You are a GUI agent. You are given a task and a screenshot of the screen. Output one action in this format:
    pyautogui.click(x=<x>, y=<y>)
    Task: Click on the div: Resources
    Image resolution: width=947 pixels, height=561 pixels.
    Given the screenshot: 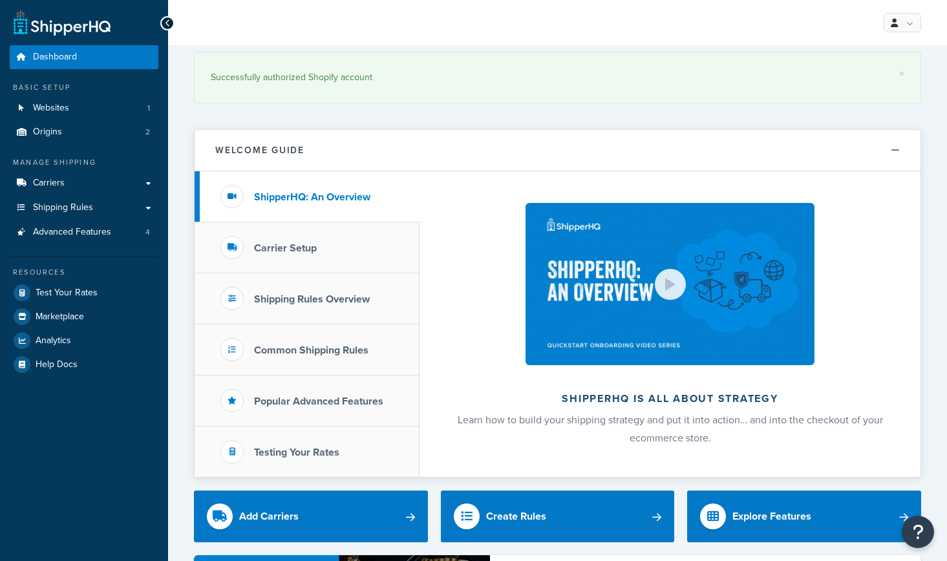 What is the action you would take?
    pyautogui.click(x=84, y=272)
    